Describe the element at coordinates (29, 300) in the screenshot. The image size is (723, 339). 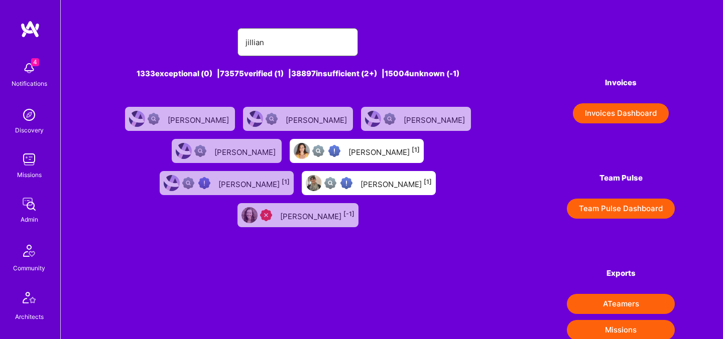
I see `img: Architects` at that location.